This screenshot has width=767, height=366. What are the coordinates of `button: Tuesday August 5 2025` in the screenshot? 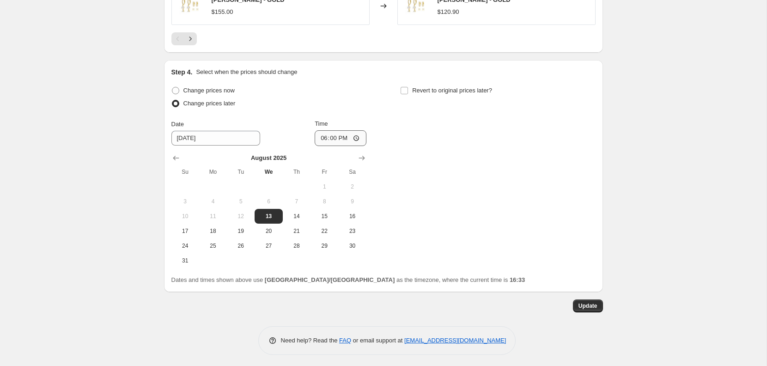 It's located at (241, 201).